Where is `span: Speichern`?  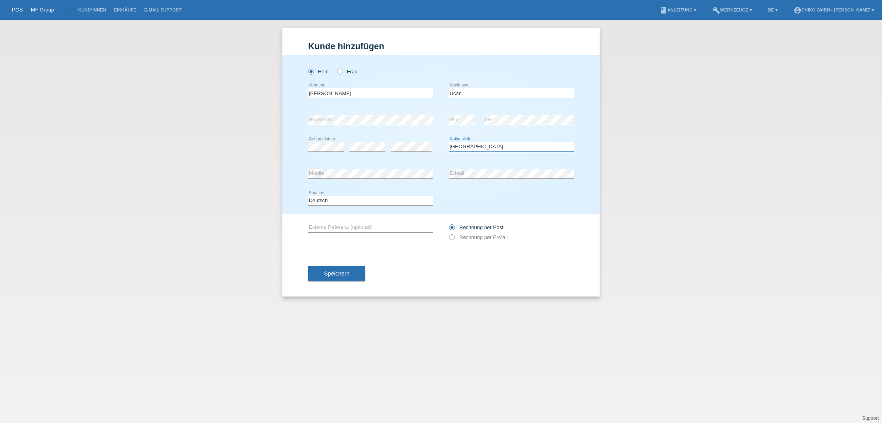 span: Speichern is located at coordinates (337, 274).